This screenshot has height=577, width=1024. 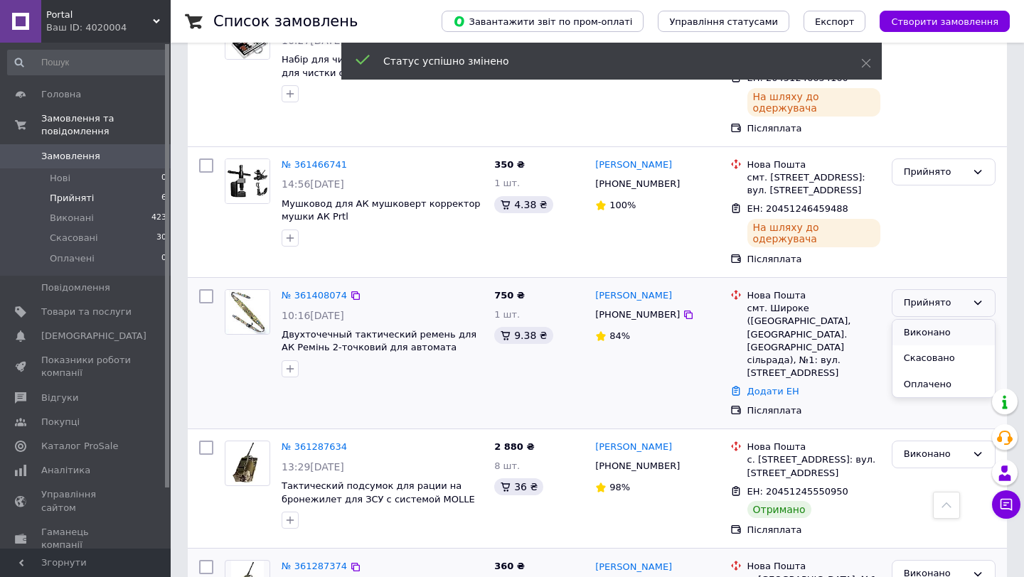 I want to click on span: Скасовані, so click(x=74, y=238).